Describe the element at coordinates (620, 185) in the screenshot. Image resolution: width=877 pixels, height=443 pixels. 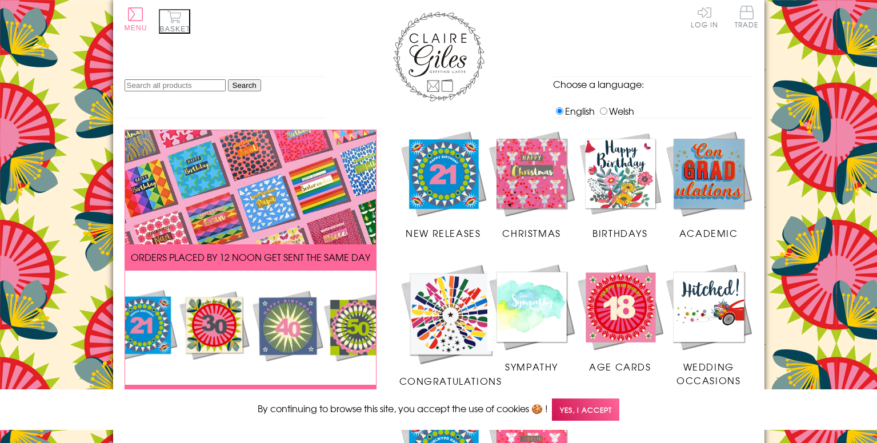
I see `a: Birthdays` at that location.